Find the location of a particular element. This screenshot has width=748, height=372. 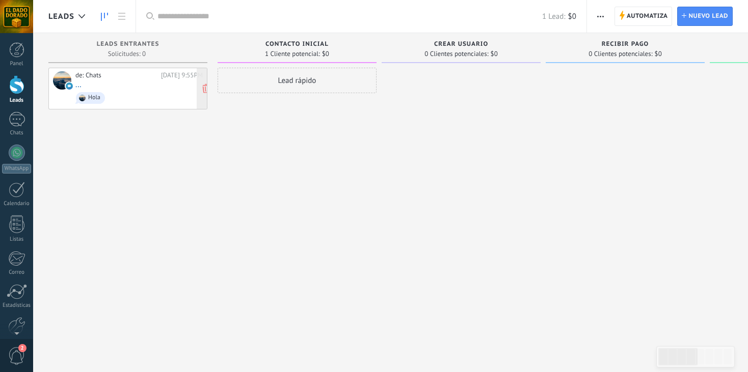

span: Leads is located at coordinates (61, 16).